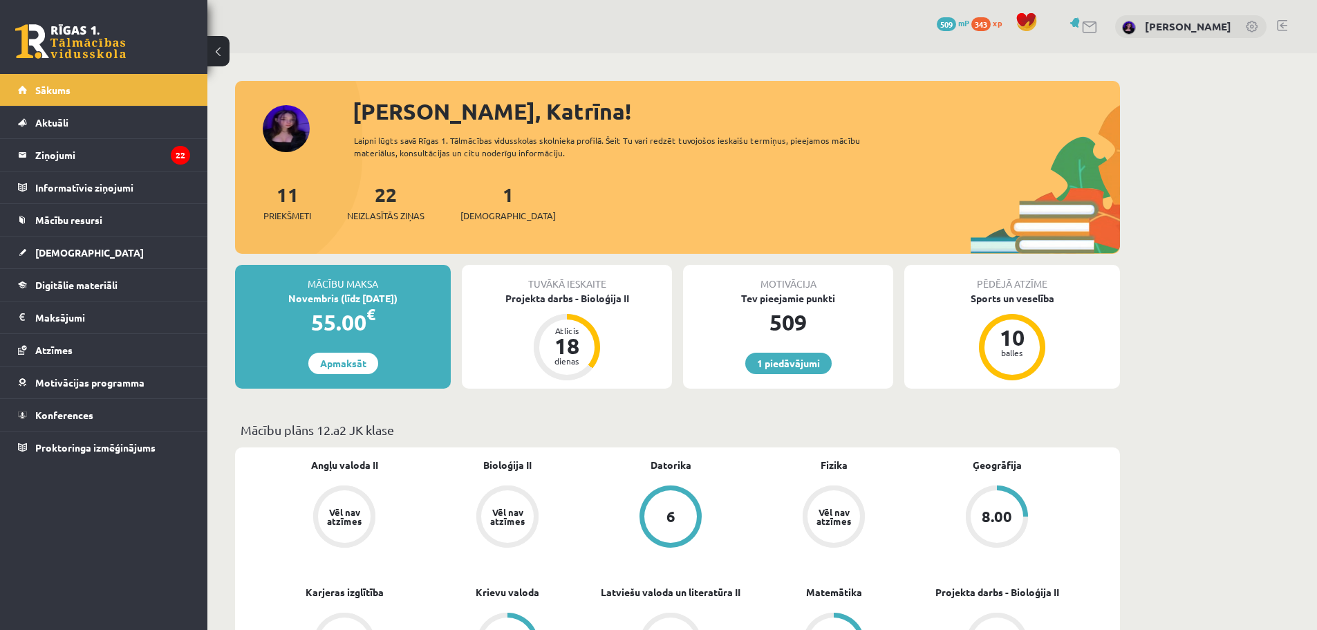 The height and width of the screenshot is (630, 1317). I want to click on a: Rīgas 1. Tālmācības vidusskola, so click(71, 41).